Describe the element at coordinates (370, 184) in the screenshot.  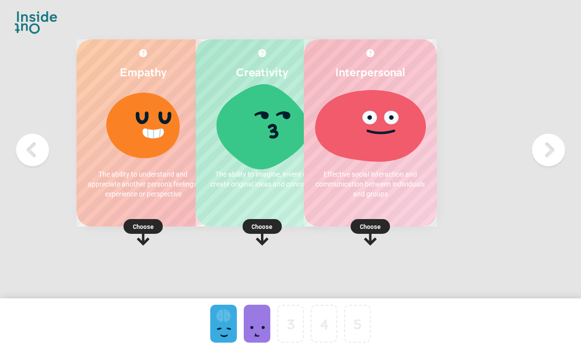
I see `p: Effective social interaction and communication between individuals and groups` at that location.